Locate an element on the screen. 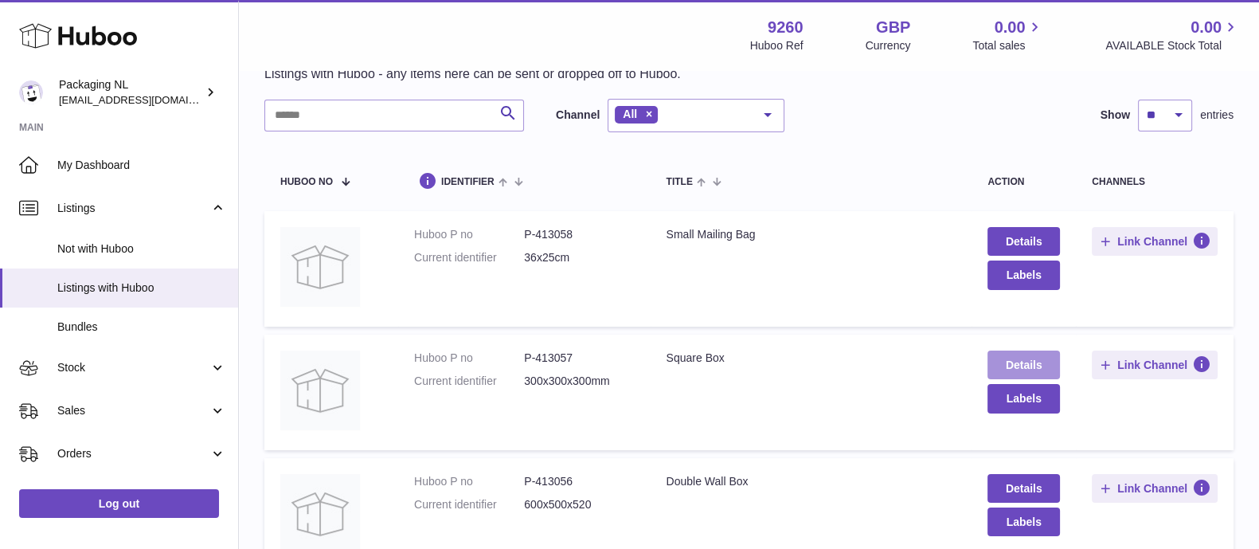  span: Sales is located at coordinates (133, 410).